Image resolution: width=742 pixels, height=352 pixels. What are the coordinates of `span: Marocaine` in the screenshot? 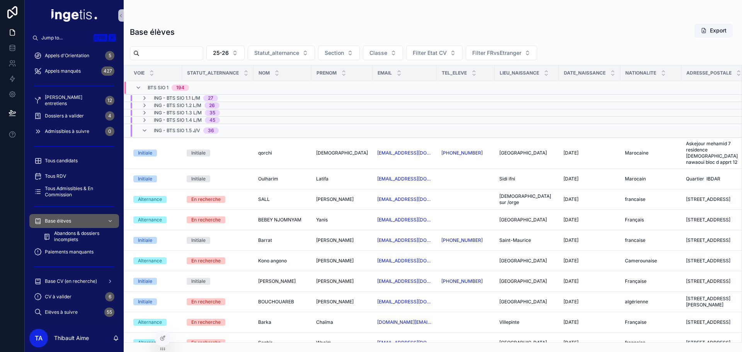 It's located at (637, 153).